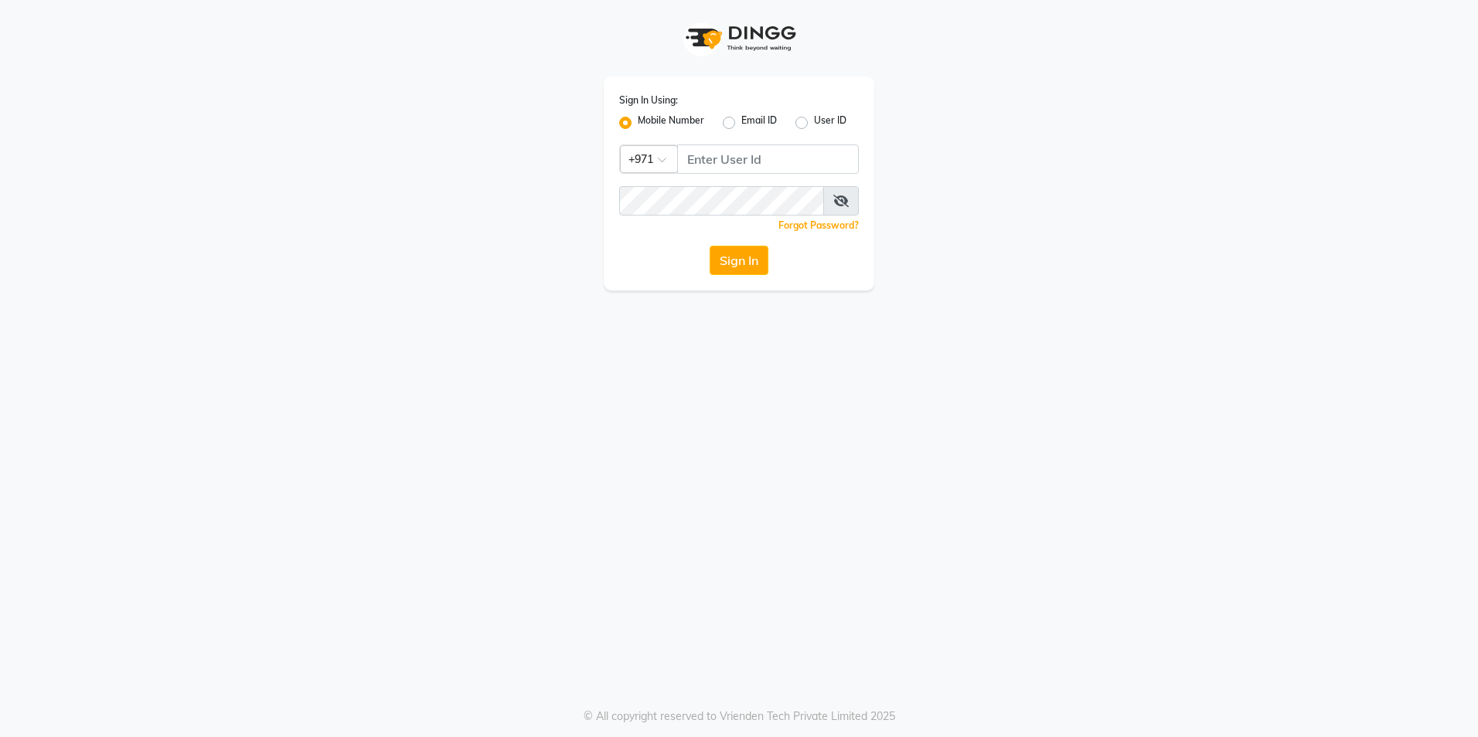 The image size is (1478, 737). Describe the element at coordinates (818, 225) in the screenshot. I see `a: Forgot Password?` at that location.